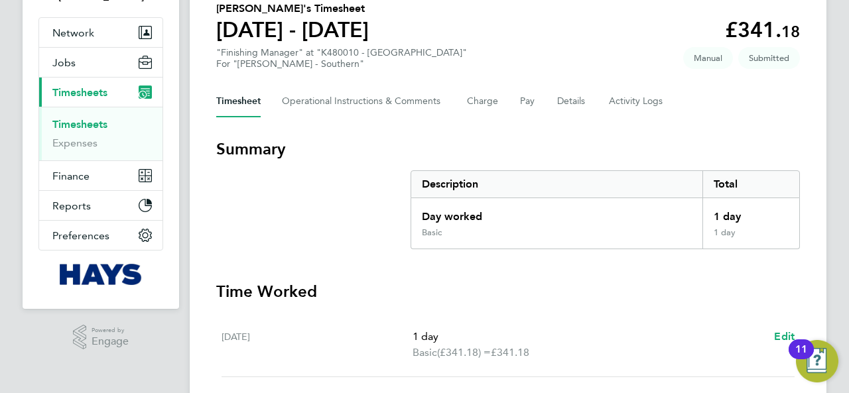  I want to click on button: Network, so click(101, 33).